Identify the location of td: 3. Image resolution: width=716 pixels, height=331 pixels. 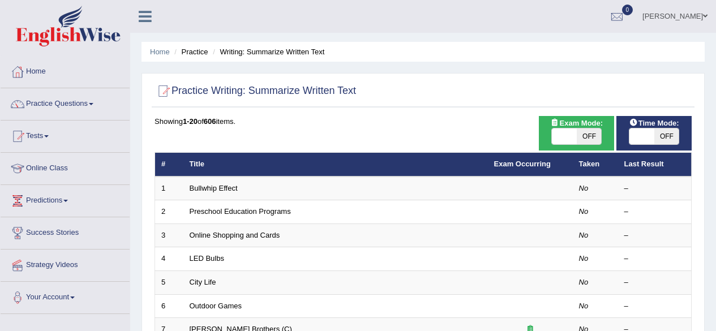
(169, 235).